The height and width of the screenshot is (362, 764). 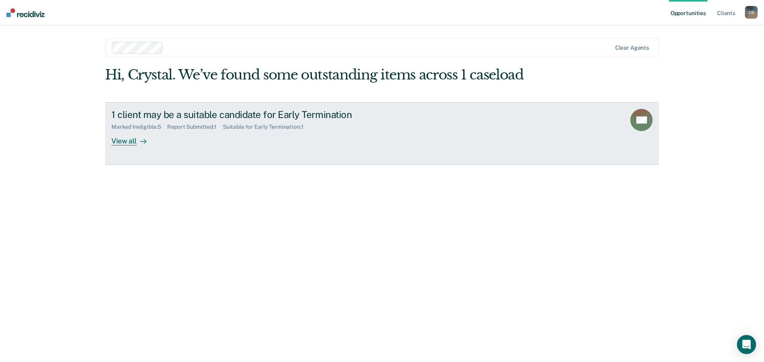 What do you see at coordinates (327, 75) in the screenshot?
I see `div: Hi, Crystal. We’ve found some outstanding items across 1 caseload` at bounding box center [327, 75].